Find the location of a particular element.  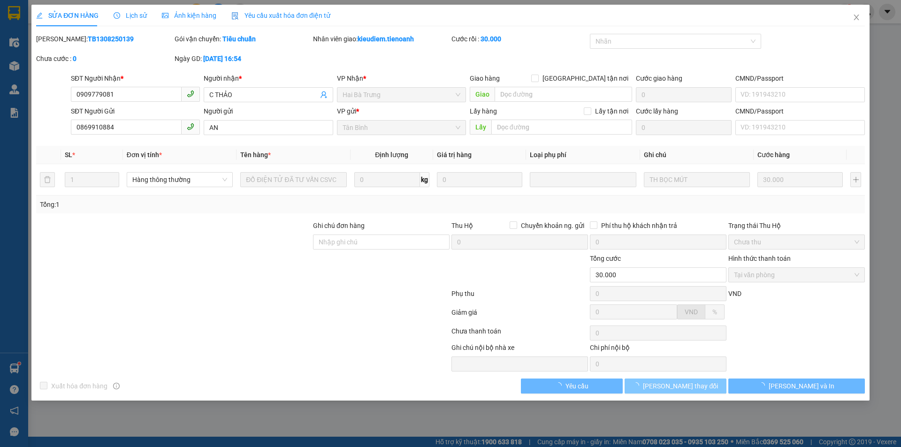

span: Tân Bình is located at coordinates (401, 128).